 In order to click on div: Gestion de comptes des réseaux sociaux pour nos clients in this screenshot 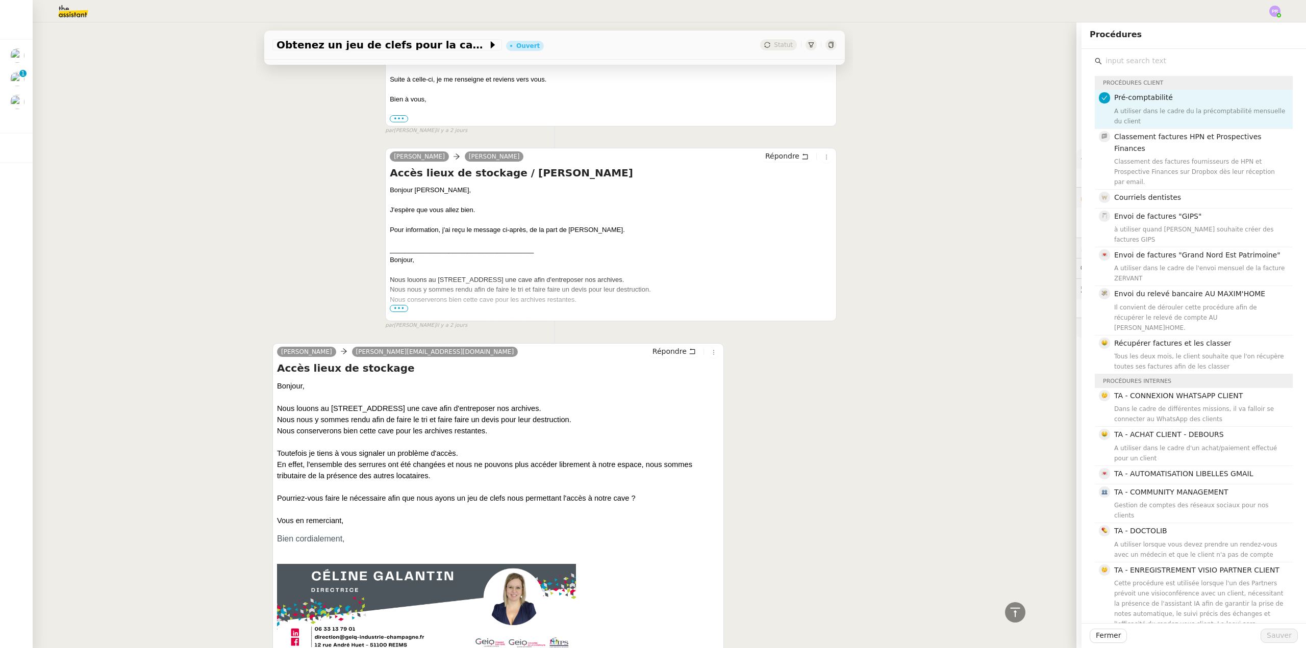, I will do `click(1200, 511)`.